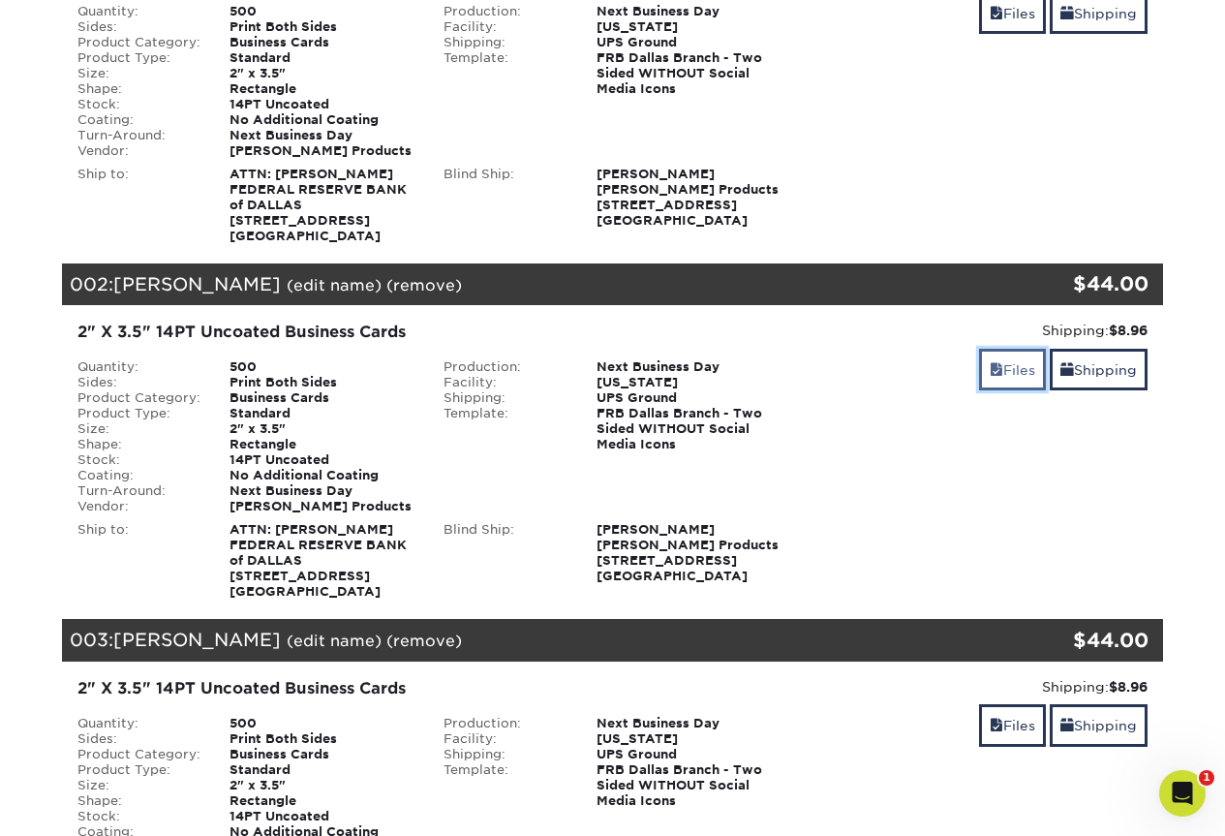 The height and width of the screenshot is (836, 1225). Describe the element at coordinates (139, 27) in the screenshot. I see `div: Sides:` at that location.